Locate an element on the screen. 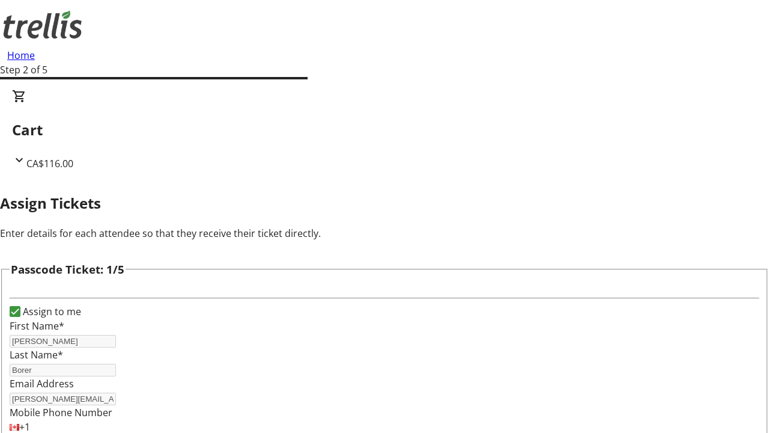 Image resolution: width=769 pixels, height=433 pixels. label: Email Address is located at coordinates (41, 384).